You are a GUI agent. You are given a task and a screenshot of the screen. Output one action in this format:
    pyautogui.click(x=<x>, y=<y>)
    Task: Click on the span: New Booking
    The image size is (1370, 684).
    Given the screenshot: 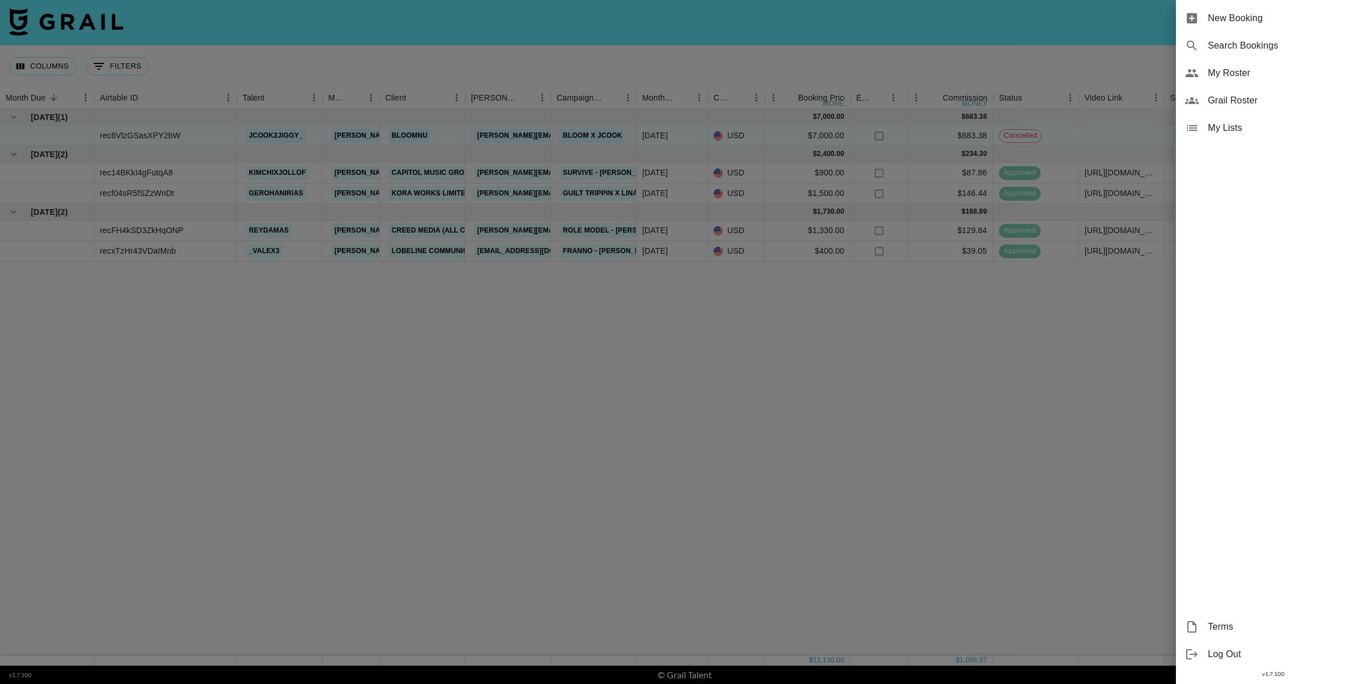 What is the action you would take?
    pyautogui.click(x=1285, y=18)
    